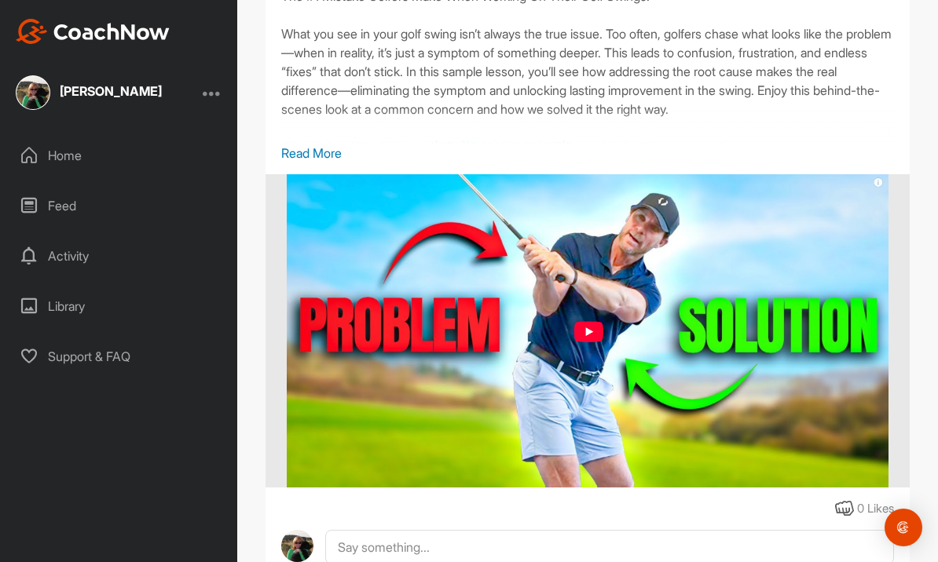 This screenshot has width=938, height=562. What do you see at coordinates (119, 156) in the screenshot?
I see `div: Home` at bounding box center [119, 156].